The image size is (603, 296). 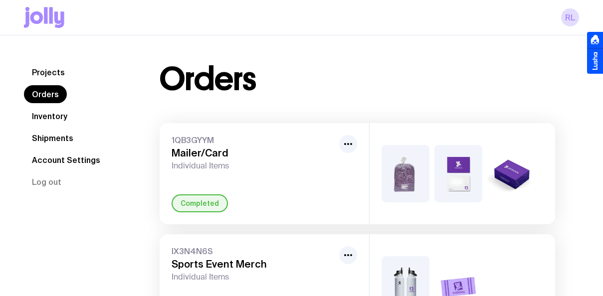 What do you see at coordinates (253, 153) in the screenshot?
I see `h3: Mailer/Card` at bounding box center [253, 153].